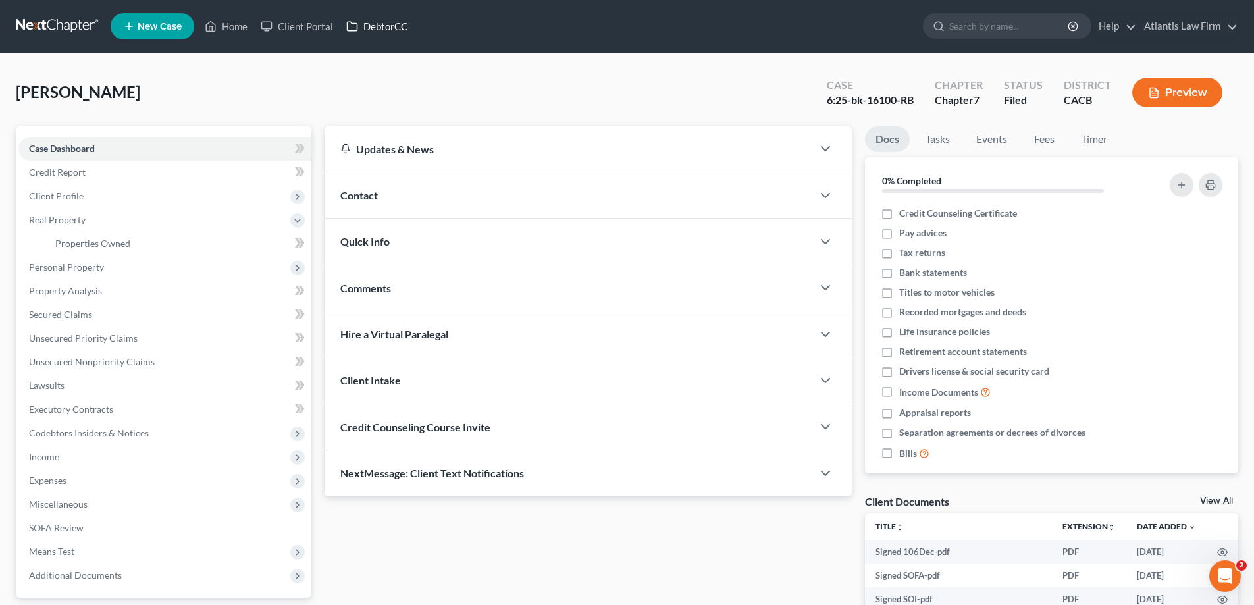  I want to click on span: Quick Info, so click(365, 241).